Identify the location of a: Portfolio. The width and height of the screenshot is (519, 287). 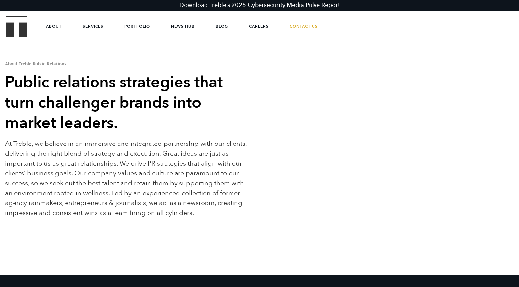
(137, 26).